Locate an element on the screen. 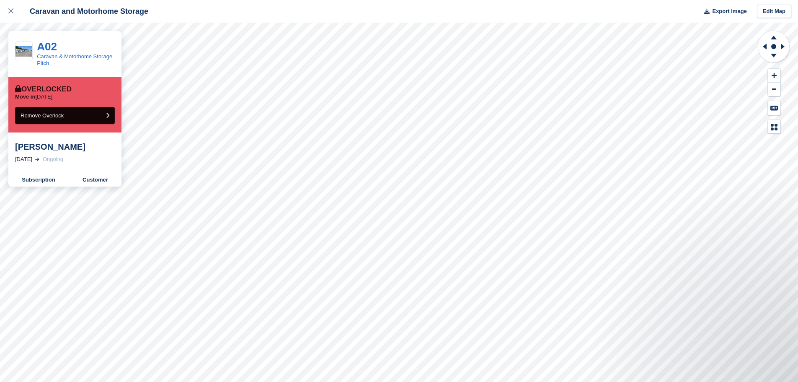 This screenshot has height=382, width=798. div: Overlocked is located at coordinates (43, 89).